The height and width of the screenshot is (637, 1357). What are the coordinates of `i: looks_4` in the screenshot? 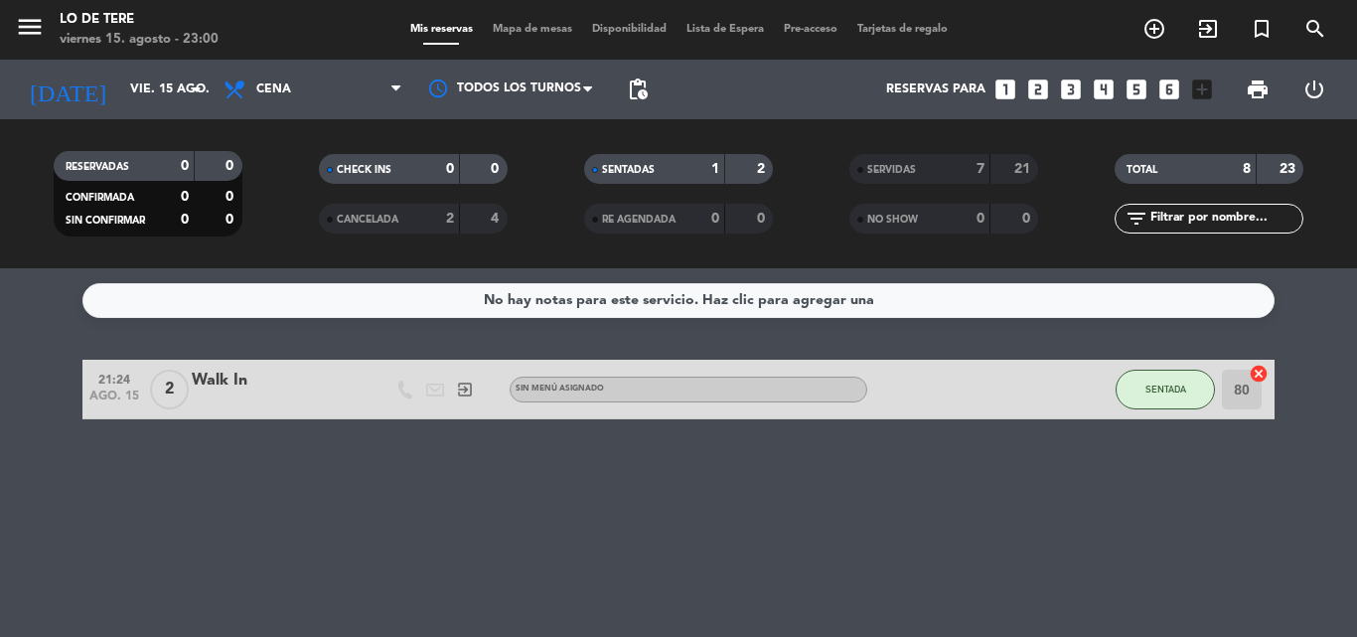 It's located at (1104, 89).